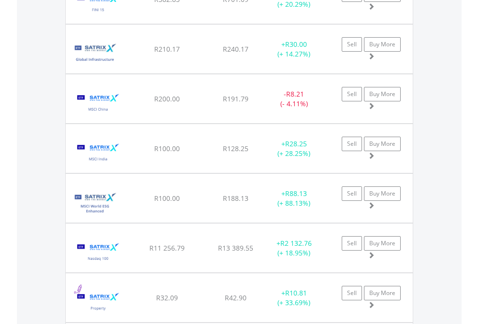  I want to click on img: TFSA.STXNDA.png, so click(98, 153).